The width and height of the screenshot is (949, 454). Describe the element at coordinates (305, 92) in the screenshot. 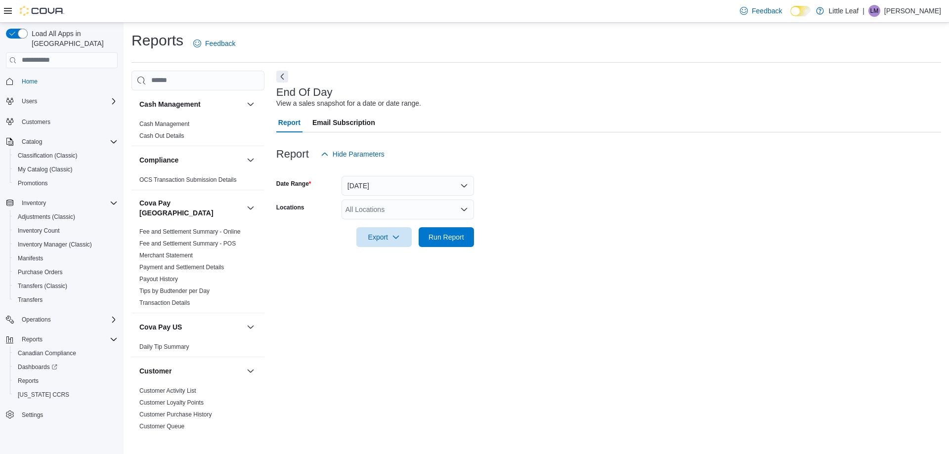

I see `h3: End Of Day` at that location.